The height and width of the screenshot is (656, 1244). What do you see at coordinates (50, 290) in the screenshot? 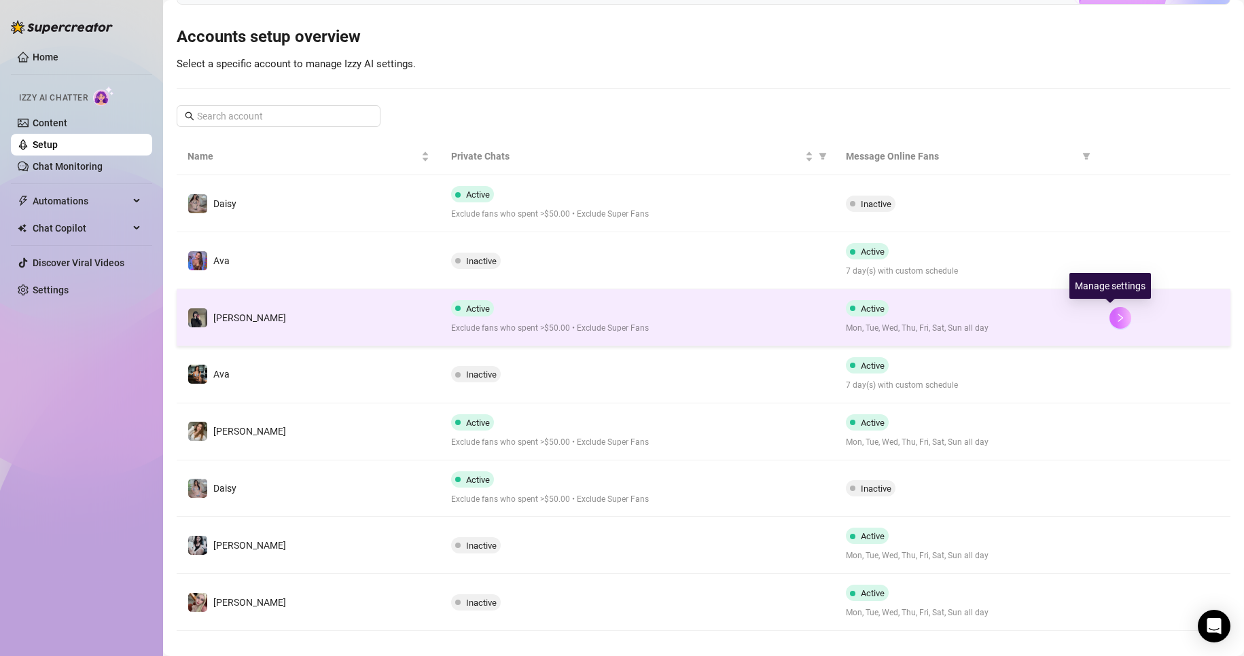
I see `a: Settings` at bounding box center [50, 290].